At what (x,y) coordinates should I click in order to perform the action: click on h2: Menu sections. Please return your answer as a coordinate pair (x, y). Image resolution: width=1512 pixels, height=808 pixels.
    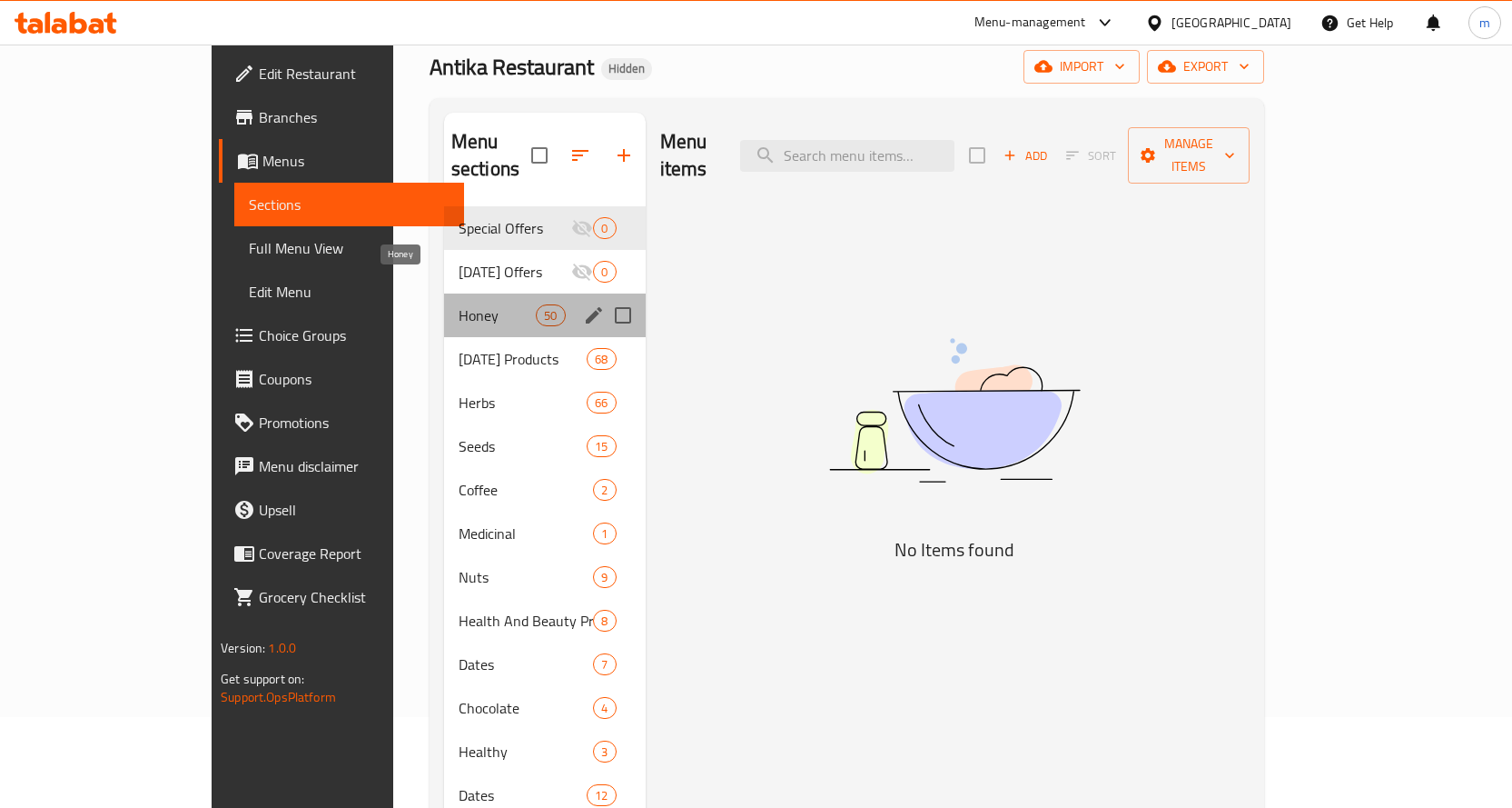
    Looking at the image, I should click on (492, 155).